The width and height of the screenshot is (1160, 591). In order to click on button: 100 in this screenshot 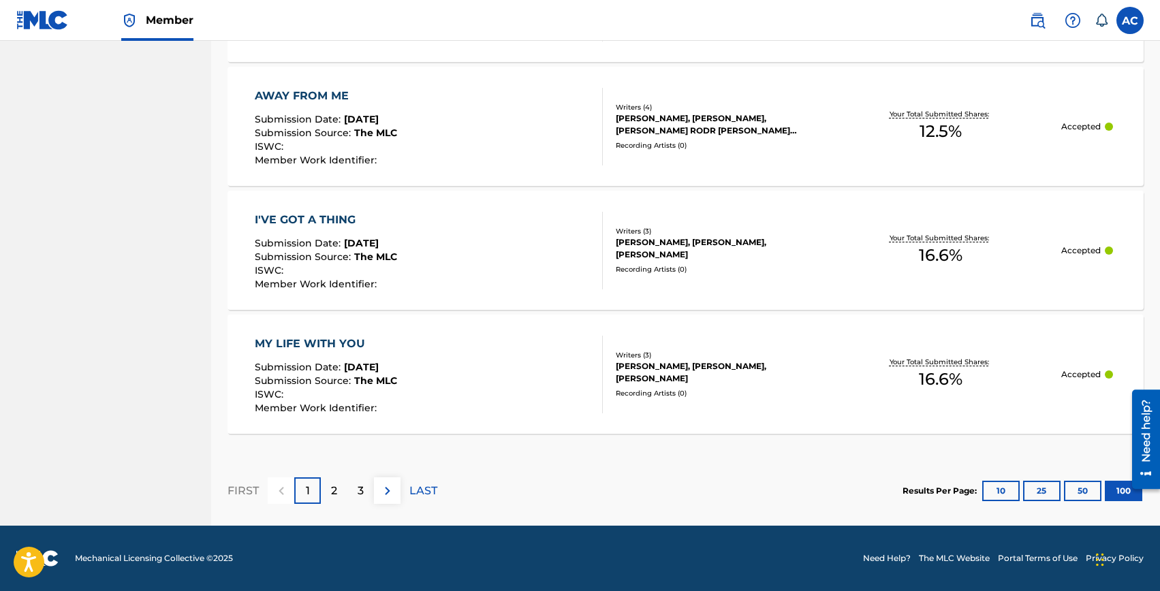, I will do `click(1123, 491)`.